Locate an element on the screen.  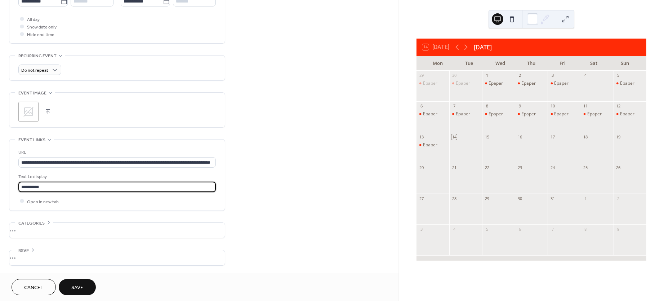
div: 24 is located at coordinates (553, 168).